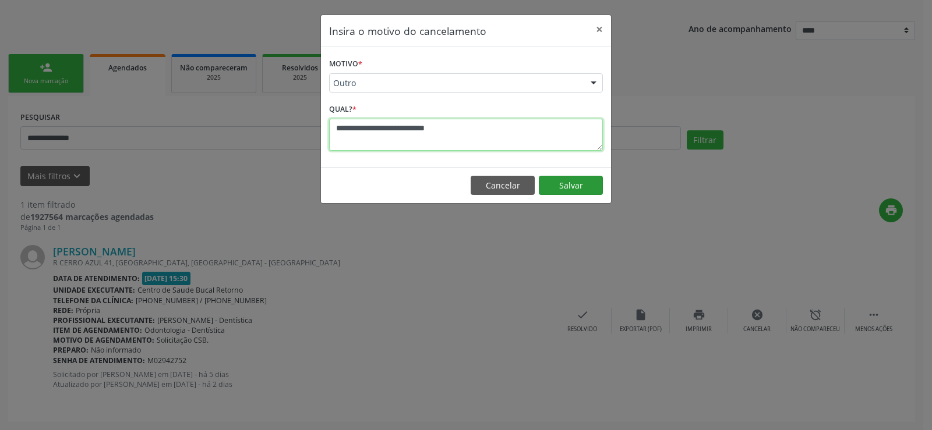 This screenshot has height=430, width=932. What do you see at coordinates (342, 109) in the screenshot?
I see `label: Qual?` at bounding box center [342, 109].